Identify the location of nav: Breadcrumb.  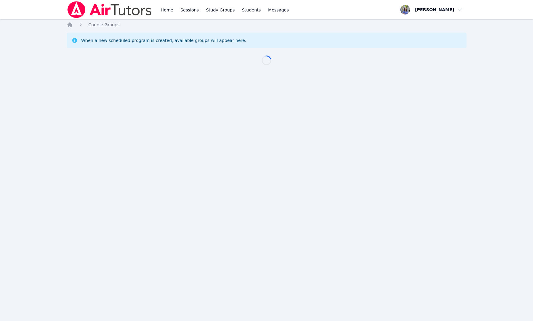
(266, 25).